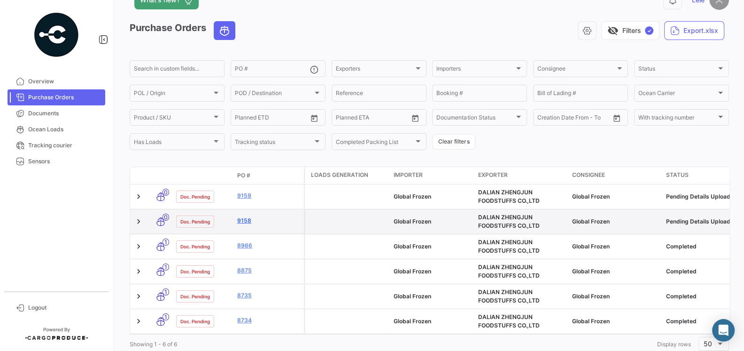 Image resolution: width=744 pixels, height=351 pixels. What do you see at coordinates (56, 35) in the screenshot?
I see `img: powered-by.png` at bounding box center [56, 35].